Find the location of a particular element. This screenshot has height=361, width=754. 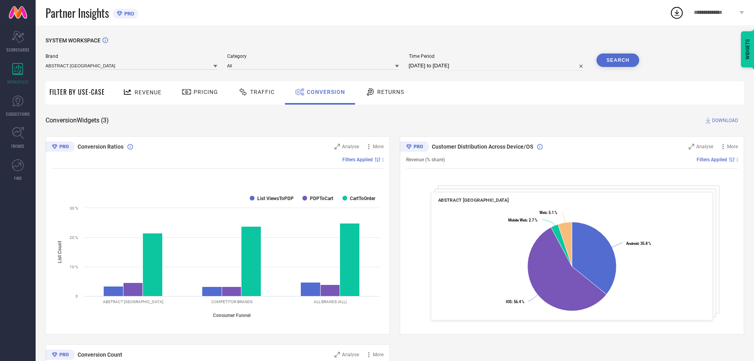

span: Time Period is located at coordinates (498, 56).